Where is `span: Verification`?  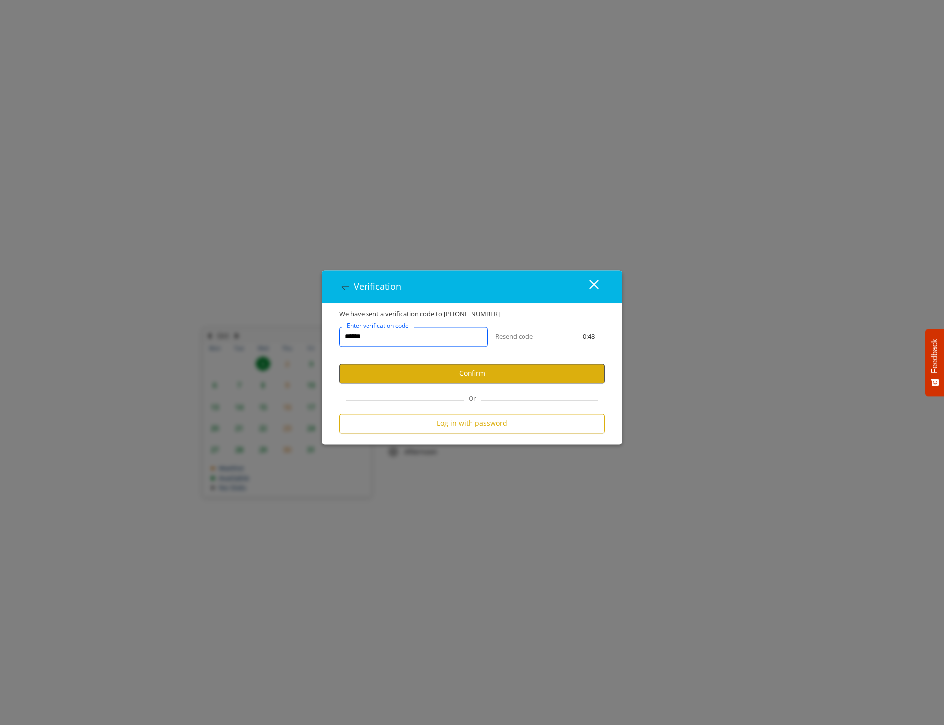 span: Verification is located at coordinates (377, 286).